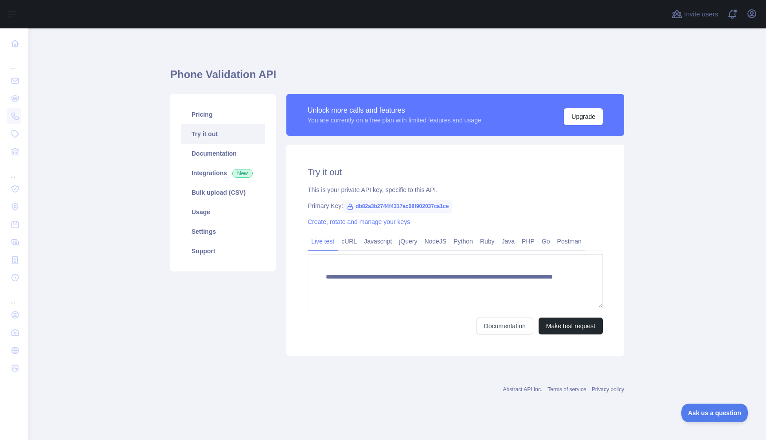 The image size is (766, 440). What do you see at coordinates (223, 192) in the screenshot?
I see `a: Bulk upload (CSV)` at bounding box center [223, 192].